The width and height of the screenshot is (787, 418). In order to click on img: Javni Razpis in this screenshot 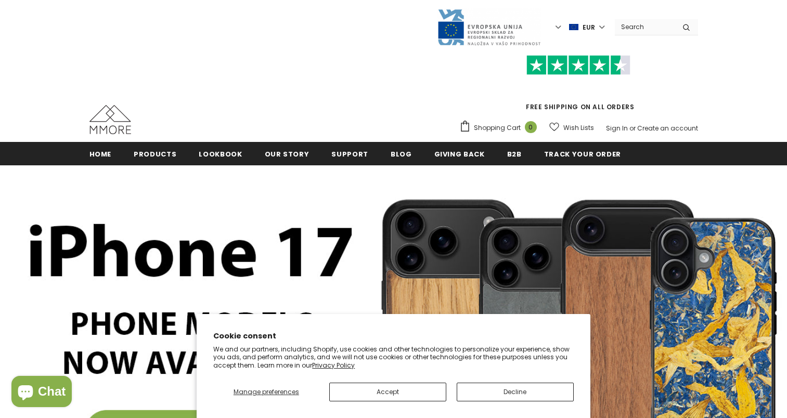, I will do `click(489, 27)`.